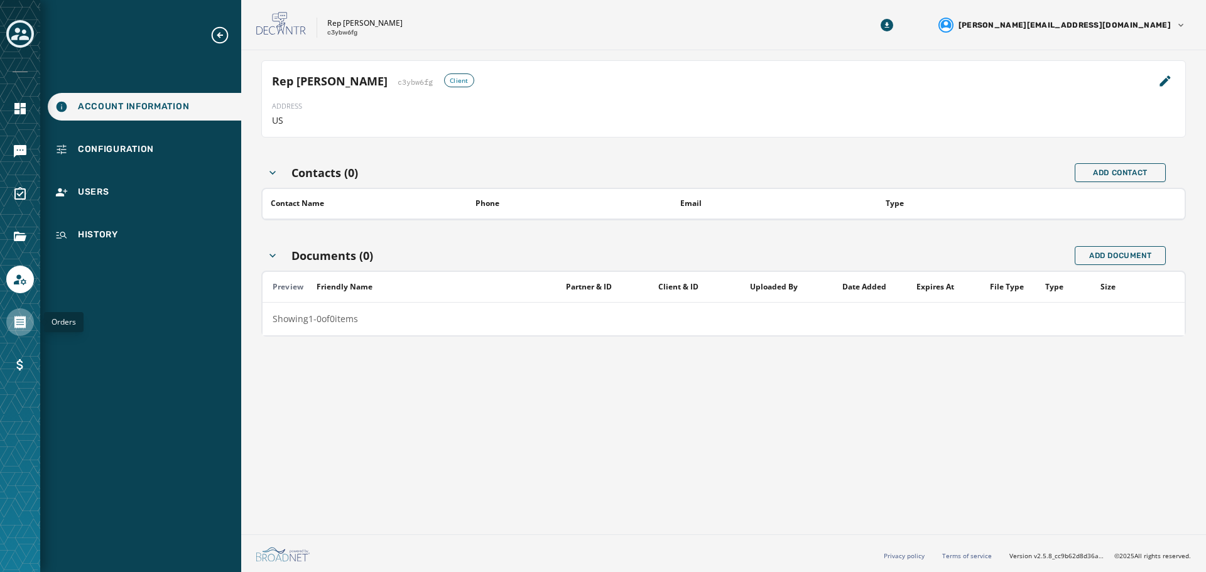 This screenshot has height=572, width=1206. What do you see at coordinates (415, 82) in the screenshot?
I see `span: c3ybw6fg` at bounding box center [415, 82].